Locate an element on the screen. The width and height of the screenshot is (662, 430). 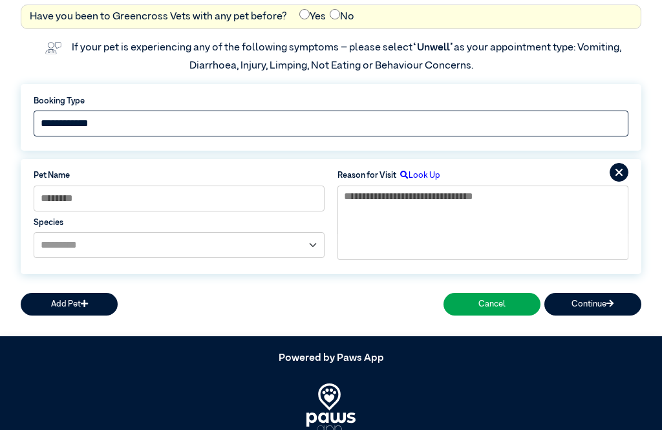
button: Add Pet is located at coordinates (69, 304).